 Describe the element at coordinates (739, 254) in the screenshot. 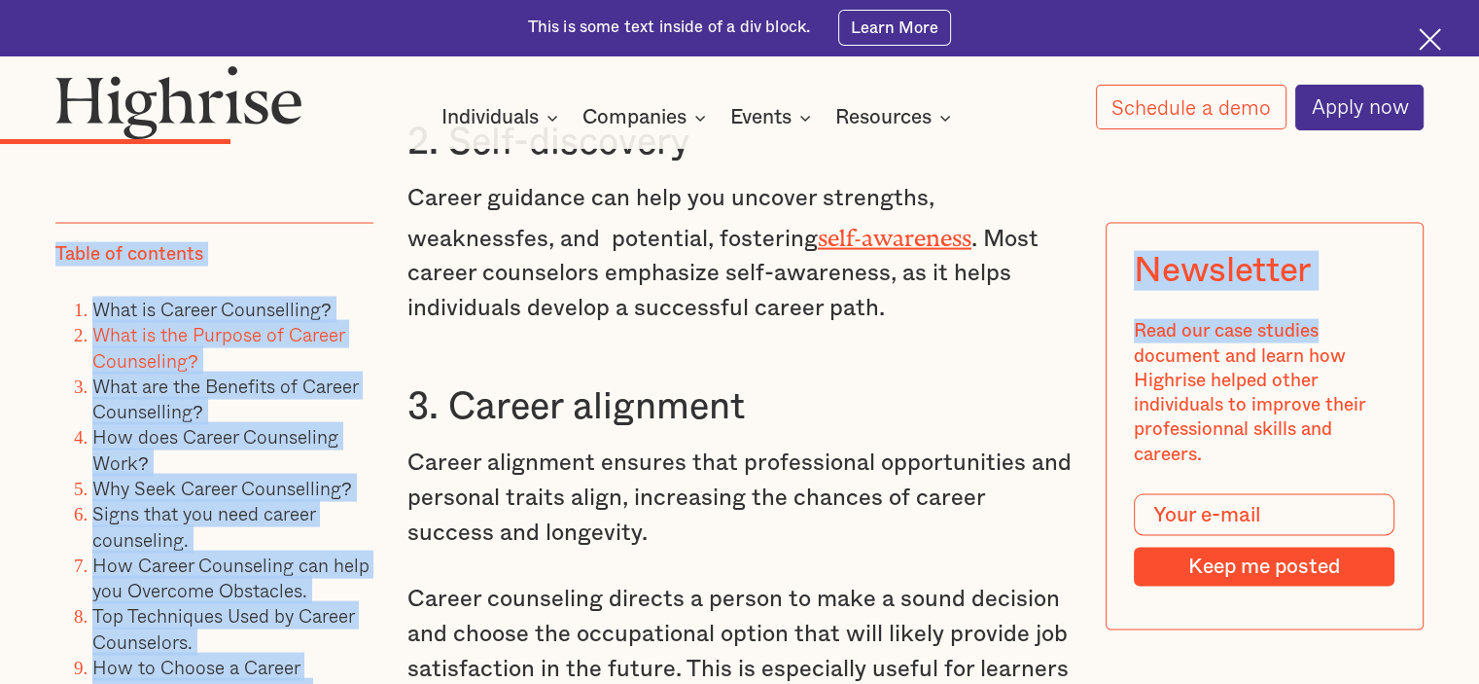

I see `p: Career guidance can help you uncover strengths, weaknessfes, and potential, fostering . Most care...` at that location.